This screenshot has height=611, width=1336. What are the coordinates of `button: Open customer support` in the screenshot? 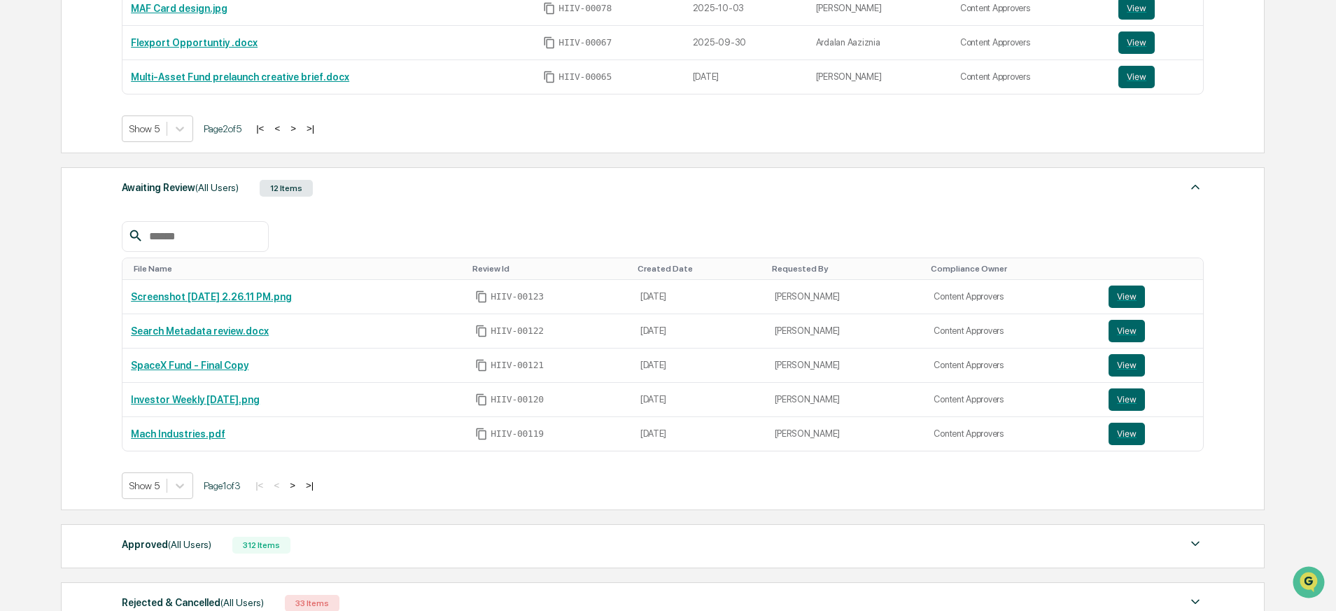 It's located at (17, 17).